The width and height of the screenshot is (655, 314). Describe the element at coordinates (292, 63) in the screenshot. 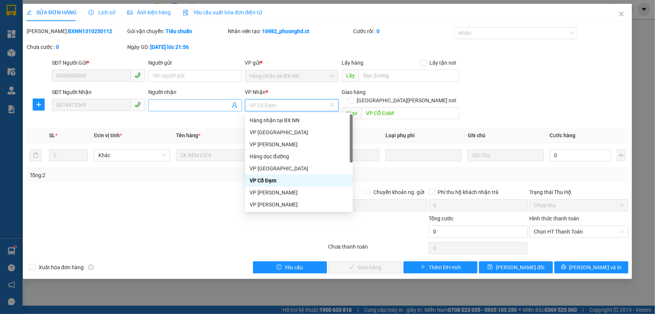

I see `div: VP gửi` at that location.